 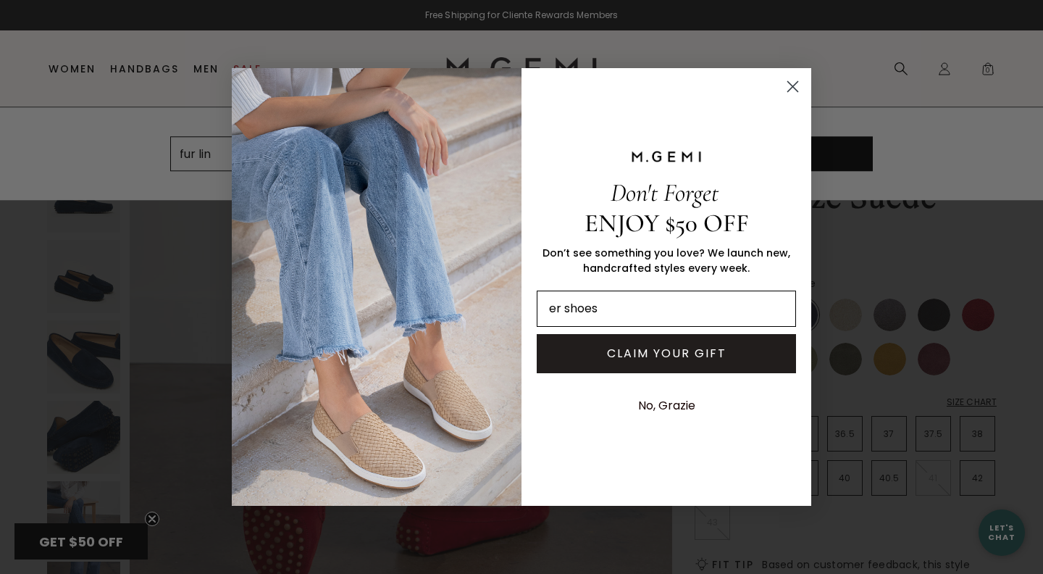 I want to click on button: Close dialog, so click(x=793, y=86).